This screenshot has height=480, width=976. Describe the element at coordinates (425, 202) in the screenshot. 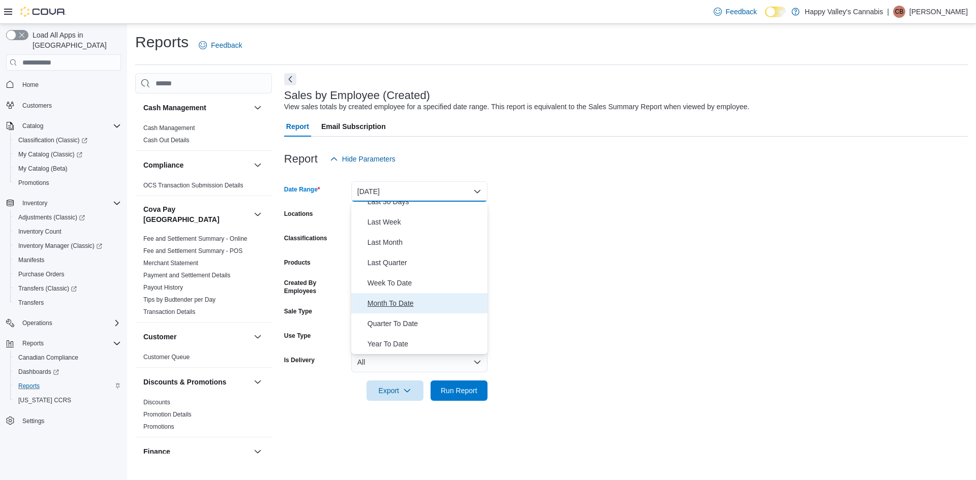

I see `span: Last 30 Days` at that location.